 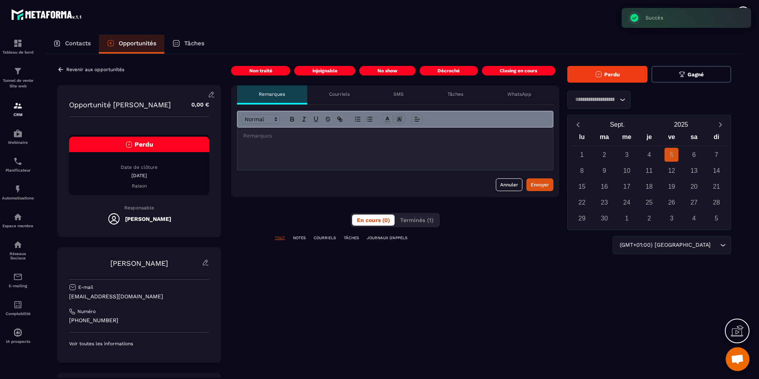 I want to click on div: lu, so click(x=582, y=138).